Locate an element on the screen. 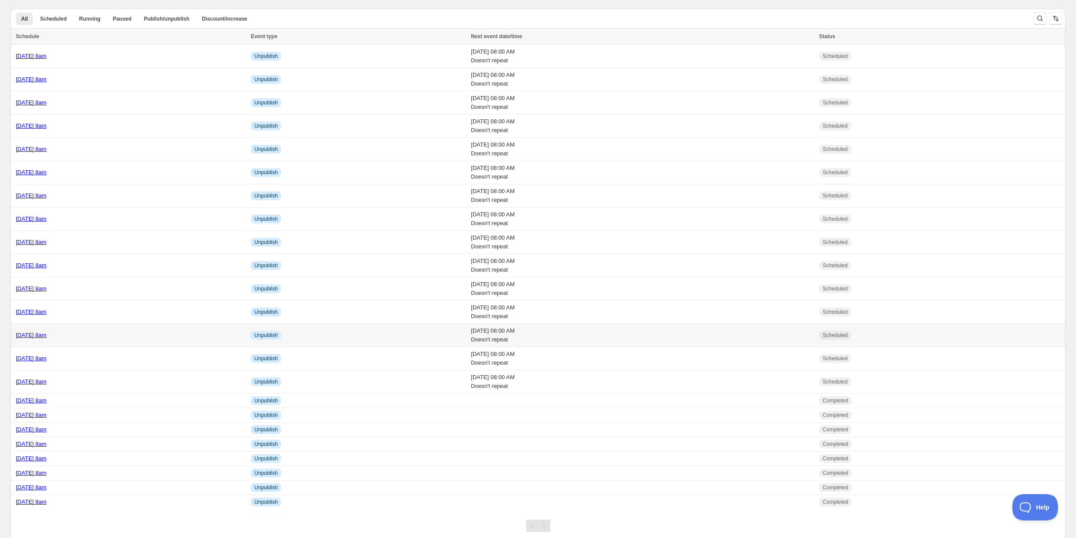 The width and height of the screenshot is (1076, 538). button: Search and filter results is located at coordinates (1040, 18).